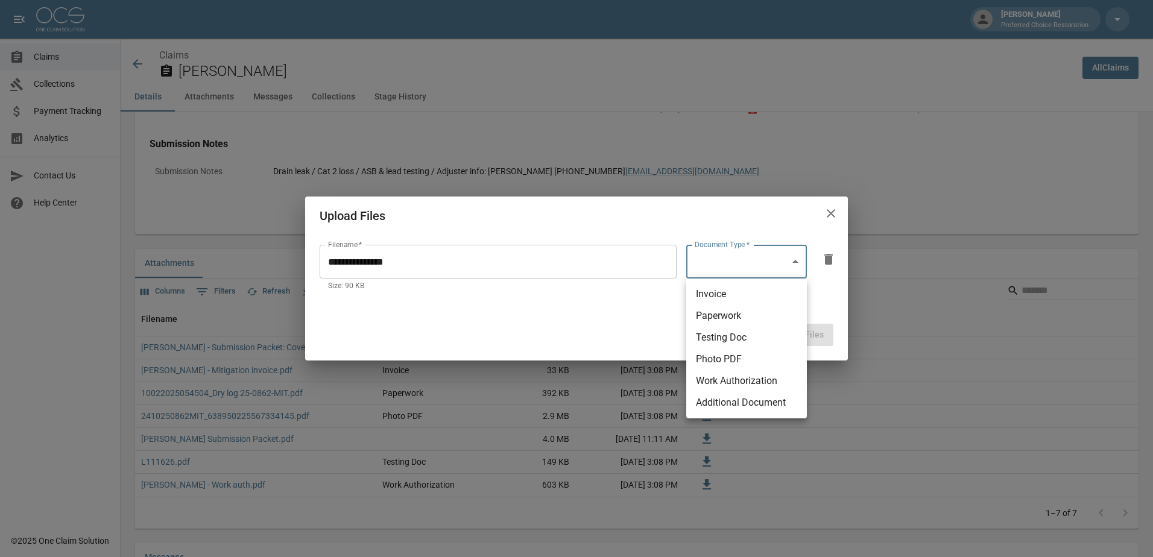 The height and width of the screenshot is (557, 1153). I want to click on li: Paperwork, so click(747, 316).